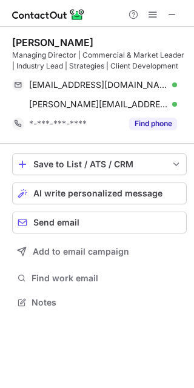 This screenshot has height=388, width=194. I want to click on span: Find work email, so click(107, 278).